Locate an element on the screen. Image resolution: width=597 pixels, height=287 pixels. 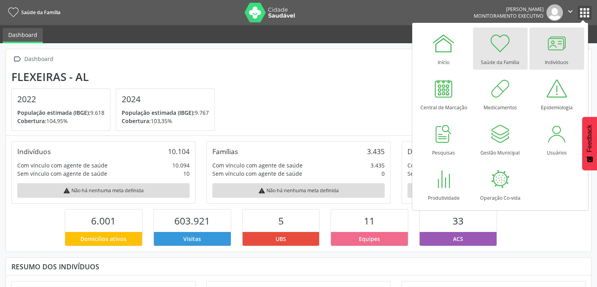
span: Monitoramento Executivo is located at coordinates (509, 16).